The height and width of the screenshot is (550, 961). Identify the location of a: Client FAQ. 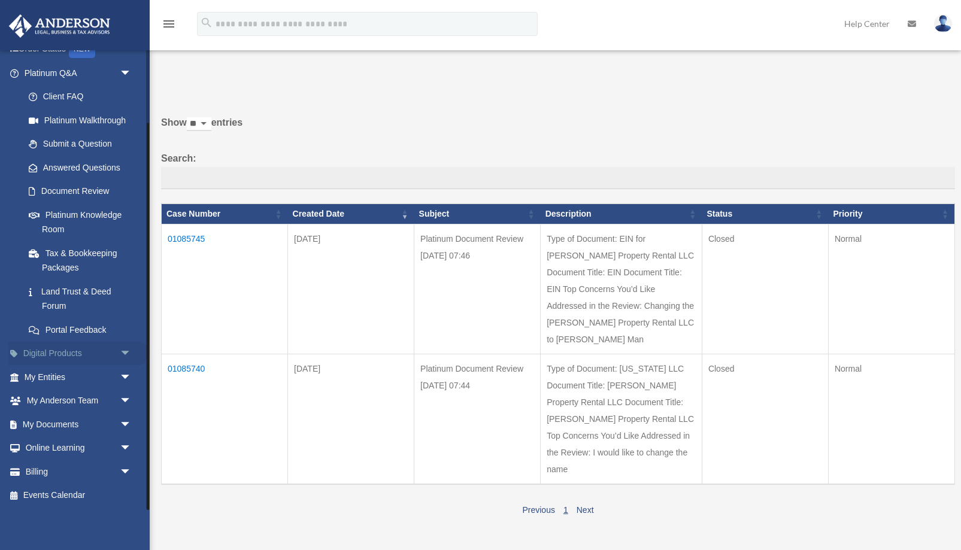
(80, 97).